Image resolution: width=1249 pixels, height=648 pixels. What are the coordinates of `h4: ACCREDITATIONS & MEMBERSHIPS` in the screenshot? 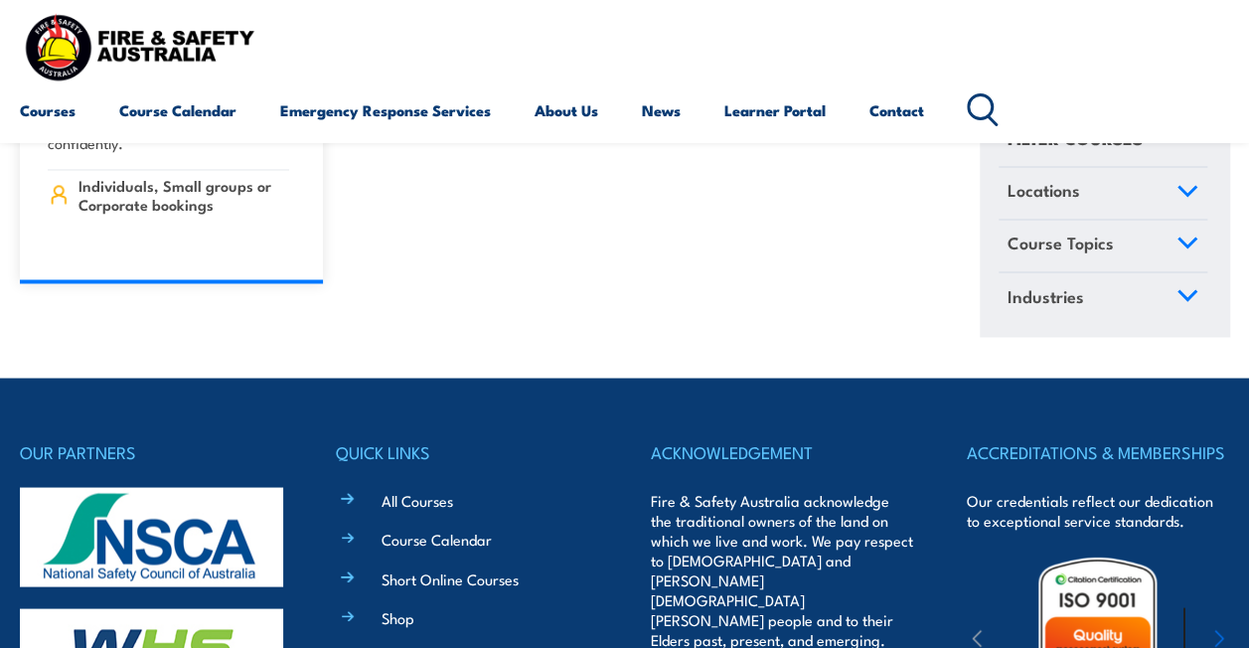 It's located at (1098, 451).